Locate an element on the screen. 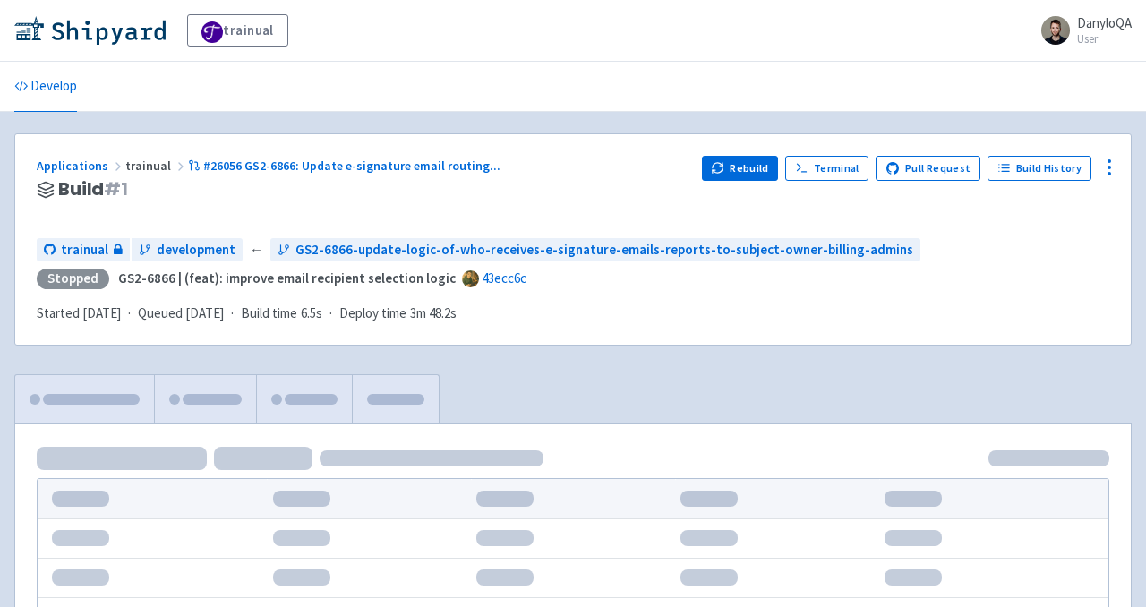 This screenshot has width=1146, height=607. span: Build time is located at coordinates (269, 313).